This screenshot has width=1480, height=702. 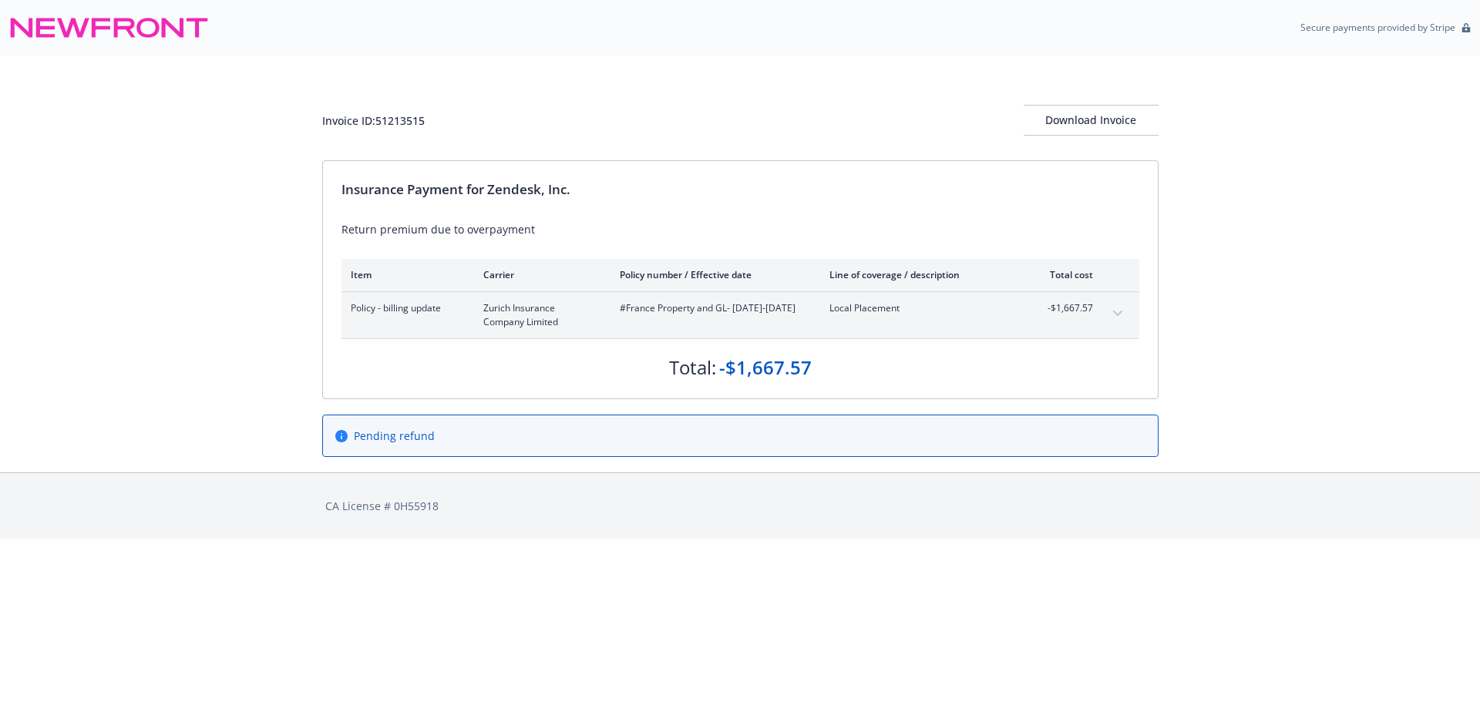 I want to click on div: -$1,667.57, so click(x=765, y=368).